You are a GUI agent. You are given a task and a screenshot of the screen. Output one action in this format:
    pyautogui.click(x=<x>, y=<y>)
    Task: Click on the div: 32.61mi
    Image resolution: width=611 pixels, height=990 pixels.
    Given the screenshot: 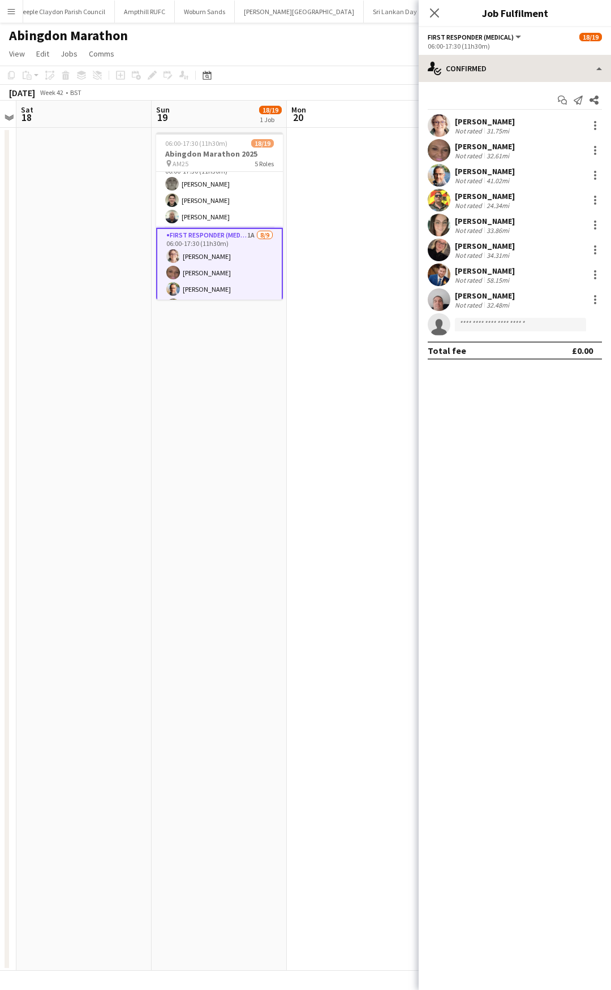 What is the action you would take?
    pyautogui.click(x=498, y=155)
    